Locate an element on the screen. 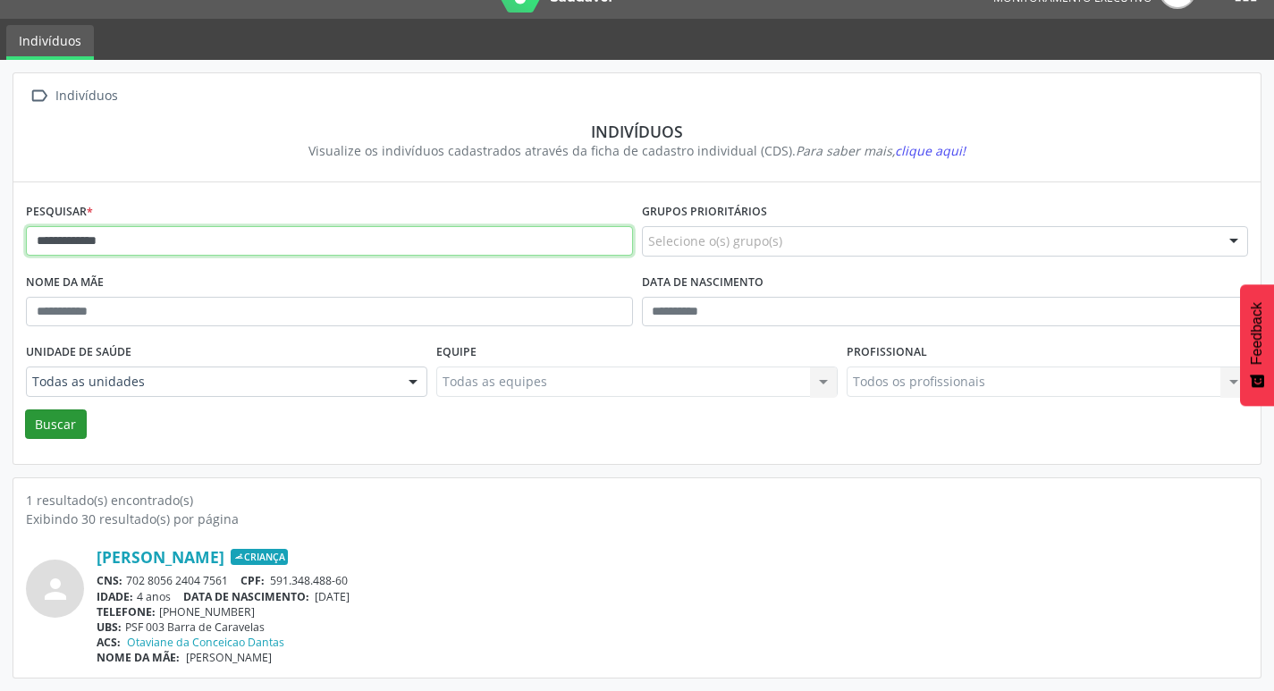 This screenshot has width=1274, height=691. span: IDADE: is located at coordinates (114, 596).